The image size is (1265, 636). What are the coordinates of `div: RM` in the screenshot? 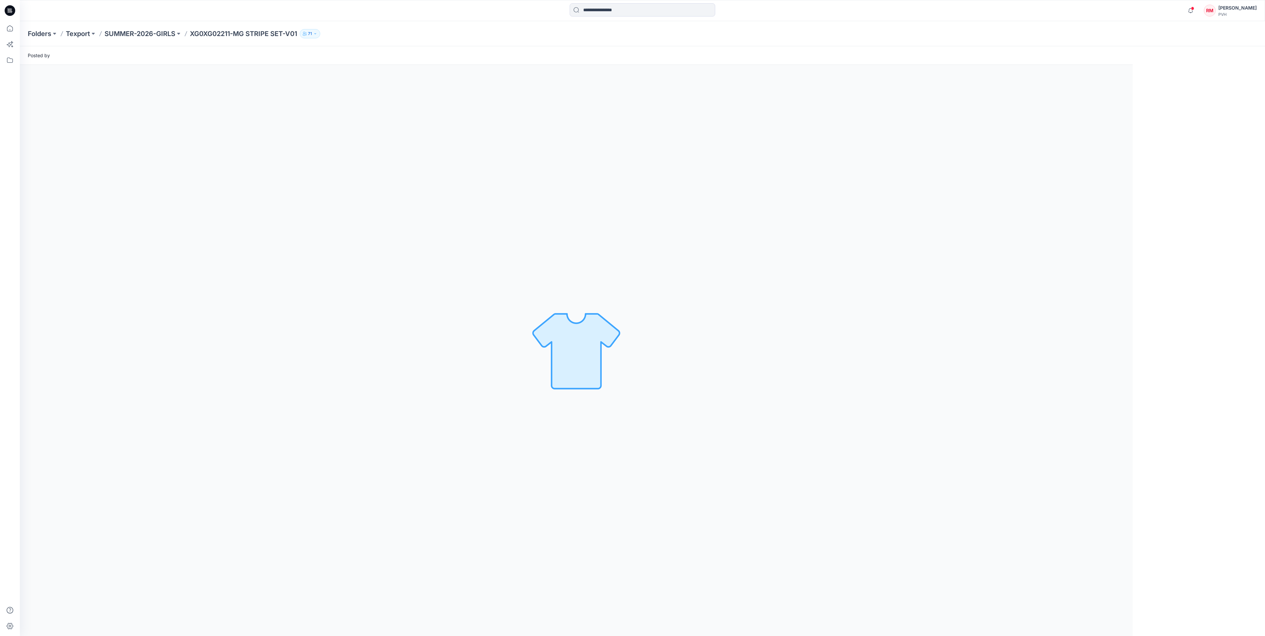 It's located at (1210, 11).